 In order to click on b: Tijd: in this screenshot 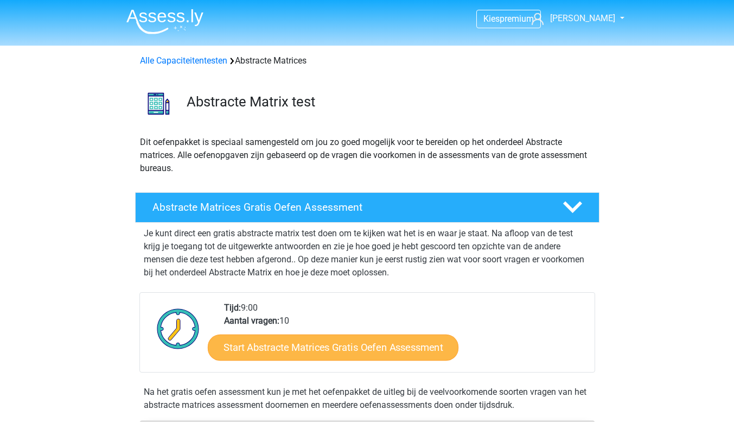, I will do `click(232, 307)`.